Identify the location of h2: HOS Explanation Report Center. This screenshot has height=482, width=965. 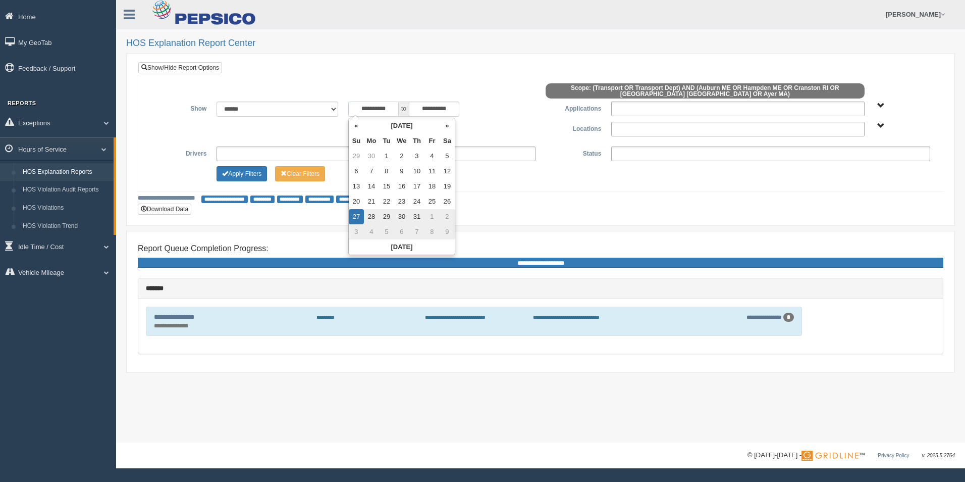
(541, 43).